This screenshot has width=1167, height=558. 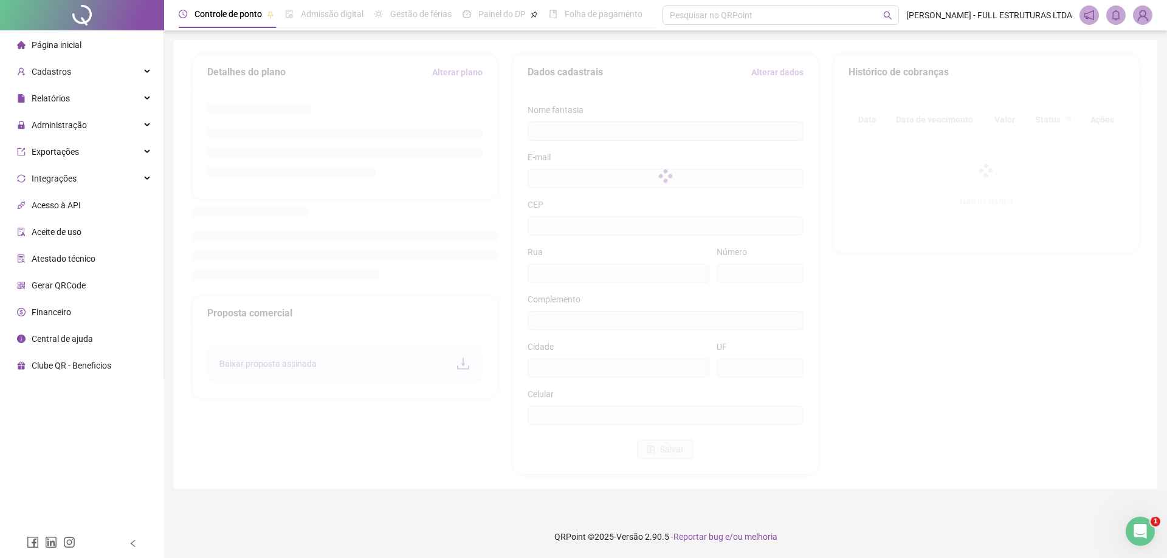 I want to click on span: file-done, so click(x=289, y=14).